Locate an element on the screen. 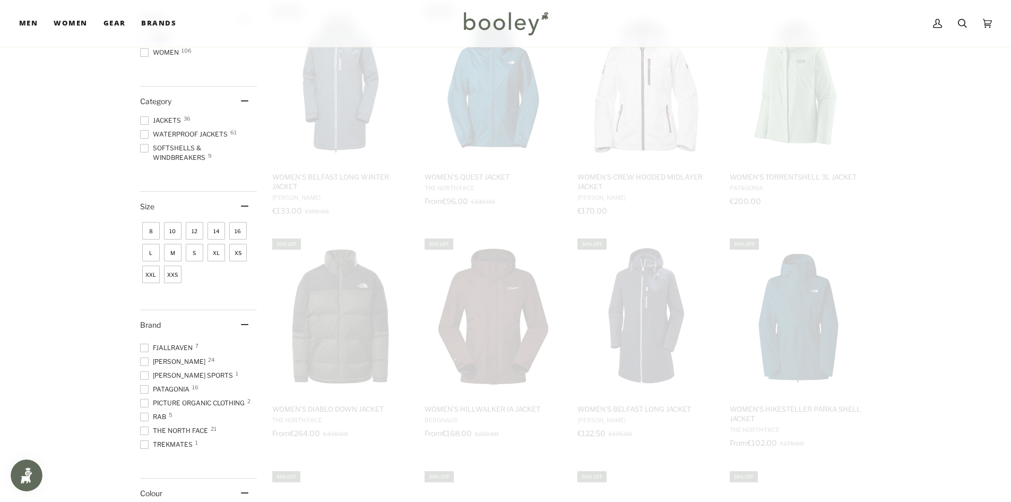  span: Fjallraven is located at coordinates (168, 348).